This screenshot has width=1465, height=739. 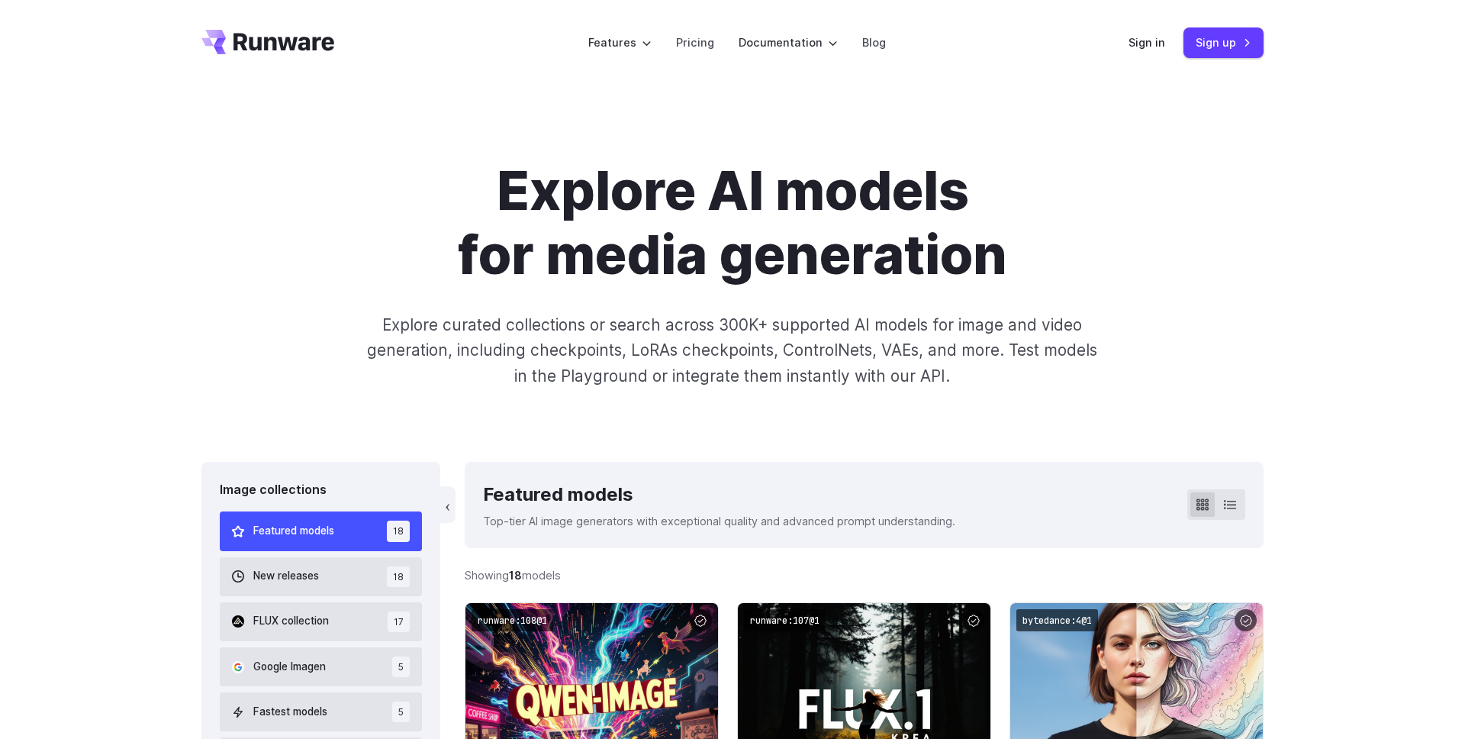 I want to click on button: Featured models 18, so click(x=320, y=530).